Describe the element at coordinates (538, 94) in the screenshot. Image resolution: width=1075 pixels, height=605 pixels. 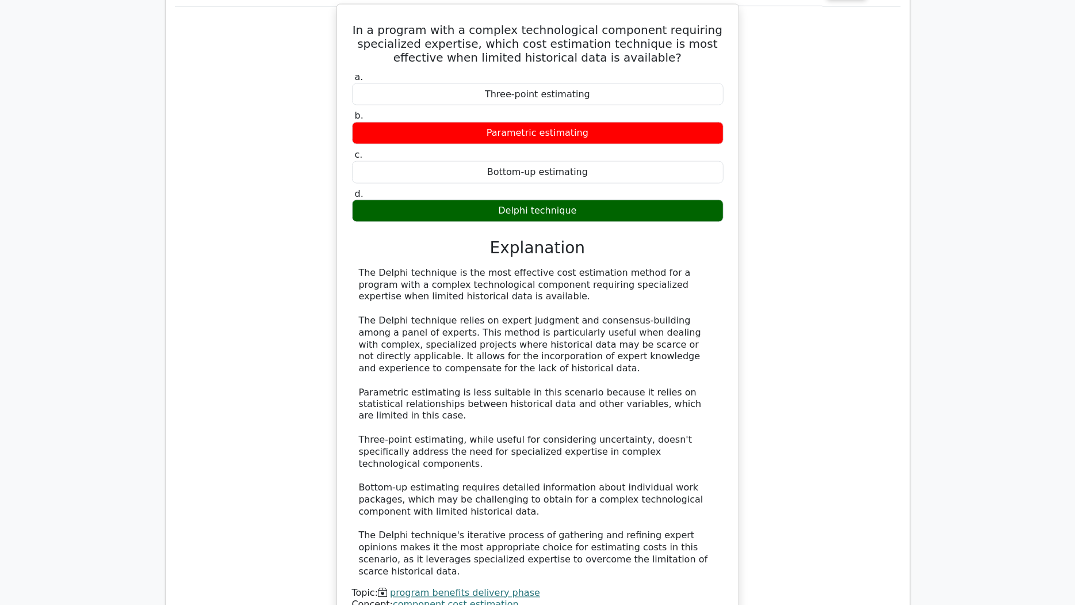
I see `div: Three-point estimating` at that location.